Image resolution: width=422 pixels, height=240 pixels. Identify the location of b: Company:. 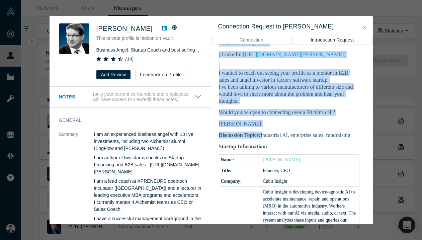
(231, 181).